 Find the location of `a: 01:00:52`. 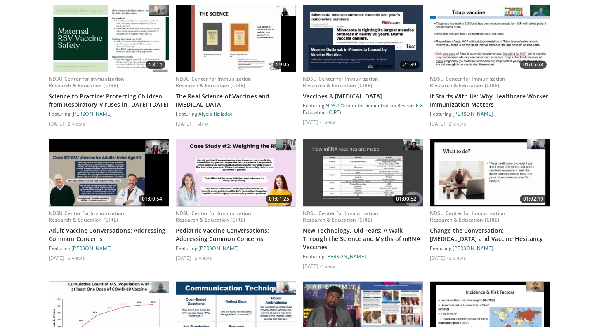

a: 01:00:52 is located at coordinates (363, 173).